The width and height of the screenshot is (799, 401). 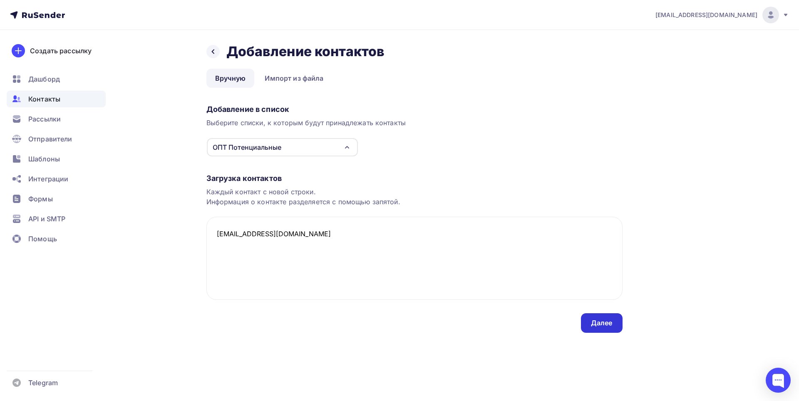 I want to click on span: API и SMTP, so click(x=47, y=219).